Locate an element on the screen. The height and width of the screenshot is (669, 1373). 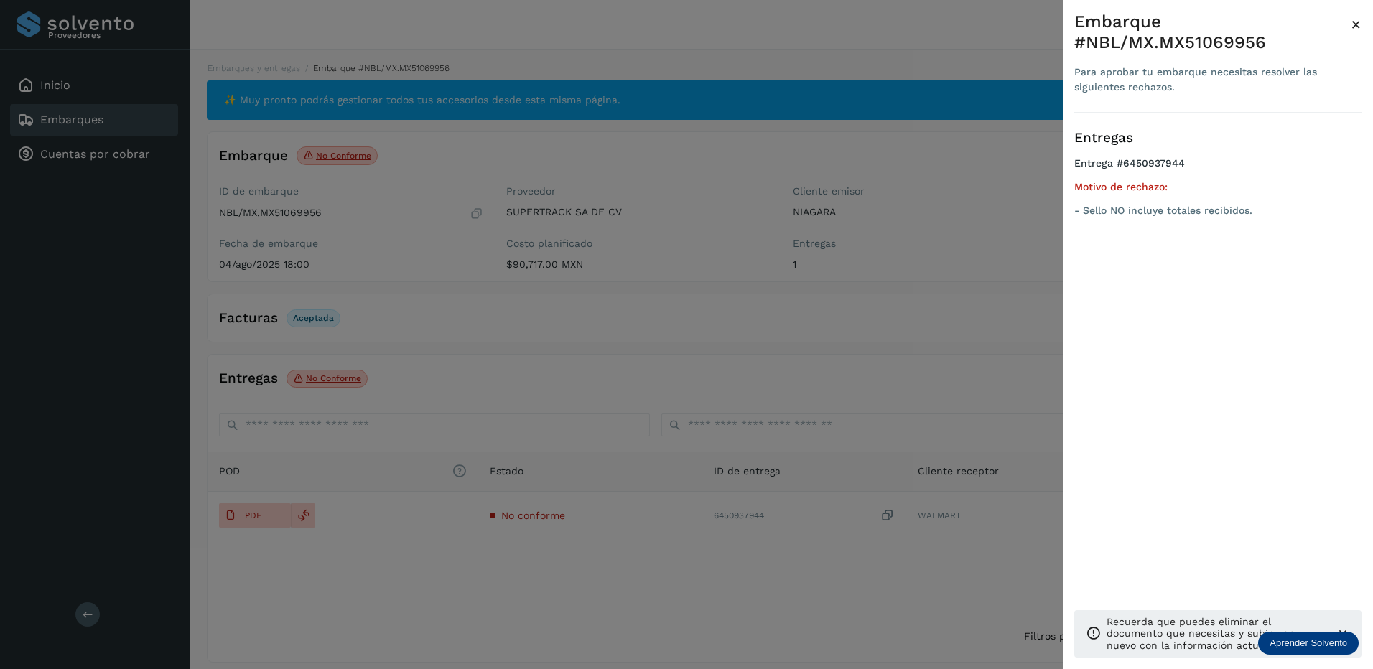
h5: Motivo de rechazo: is located at coordinates (1218, 187).